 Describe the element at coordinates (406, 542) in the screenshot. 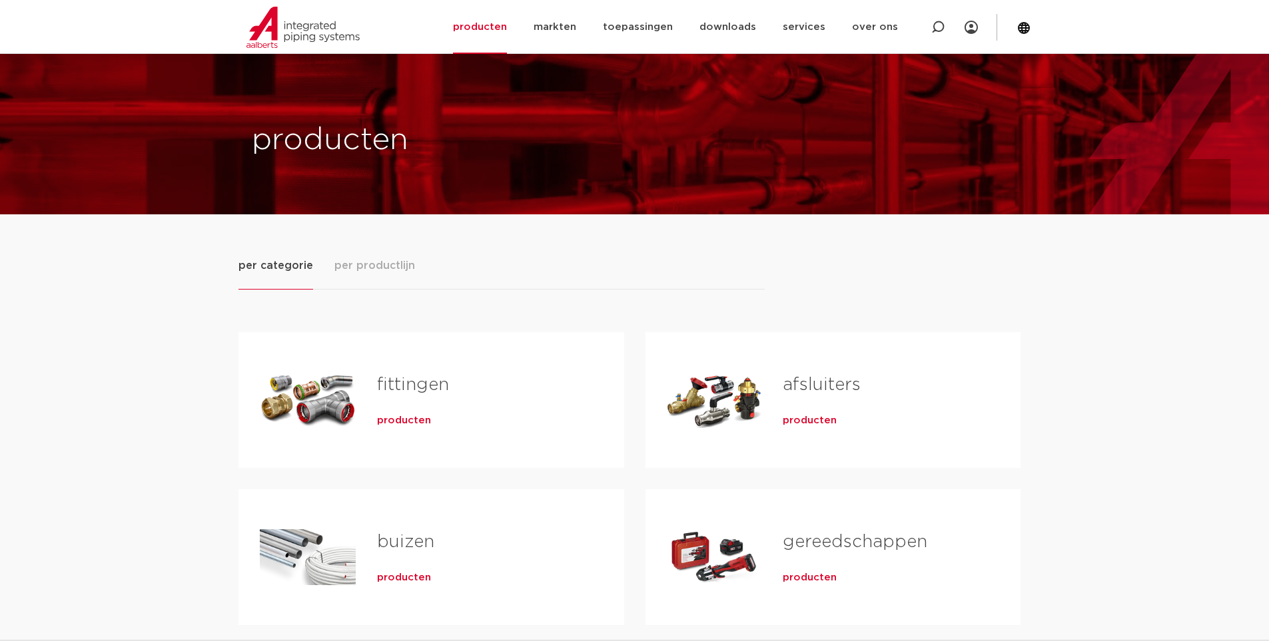

I see `a: buizen` at that location.